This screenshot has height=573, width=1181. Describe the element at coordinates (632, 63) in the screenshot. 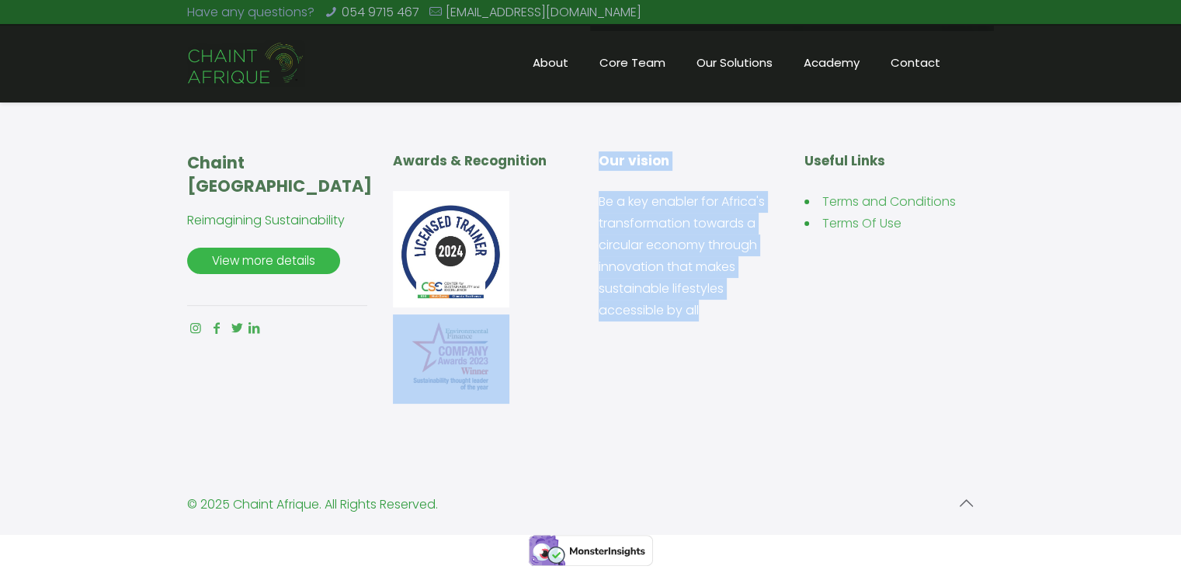

I see `a: Core Team` at that location.